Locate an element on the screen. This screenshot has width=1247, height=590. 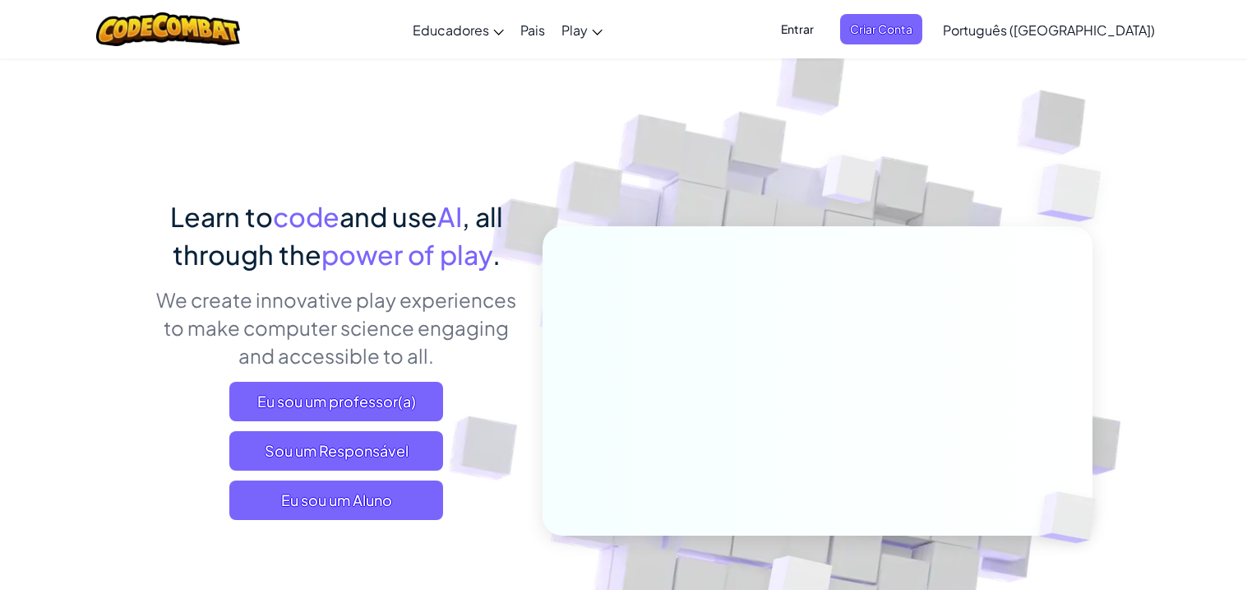
button: Criar Conta is located at coordinates (882, 29).